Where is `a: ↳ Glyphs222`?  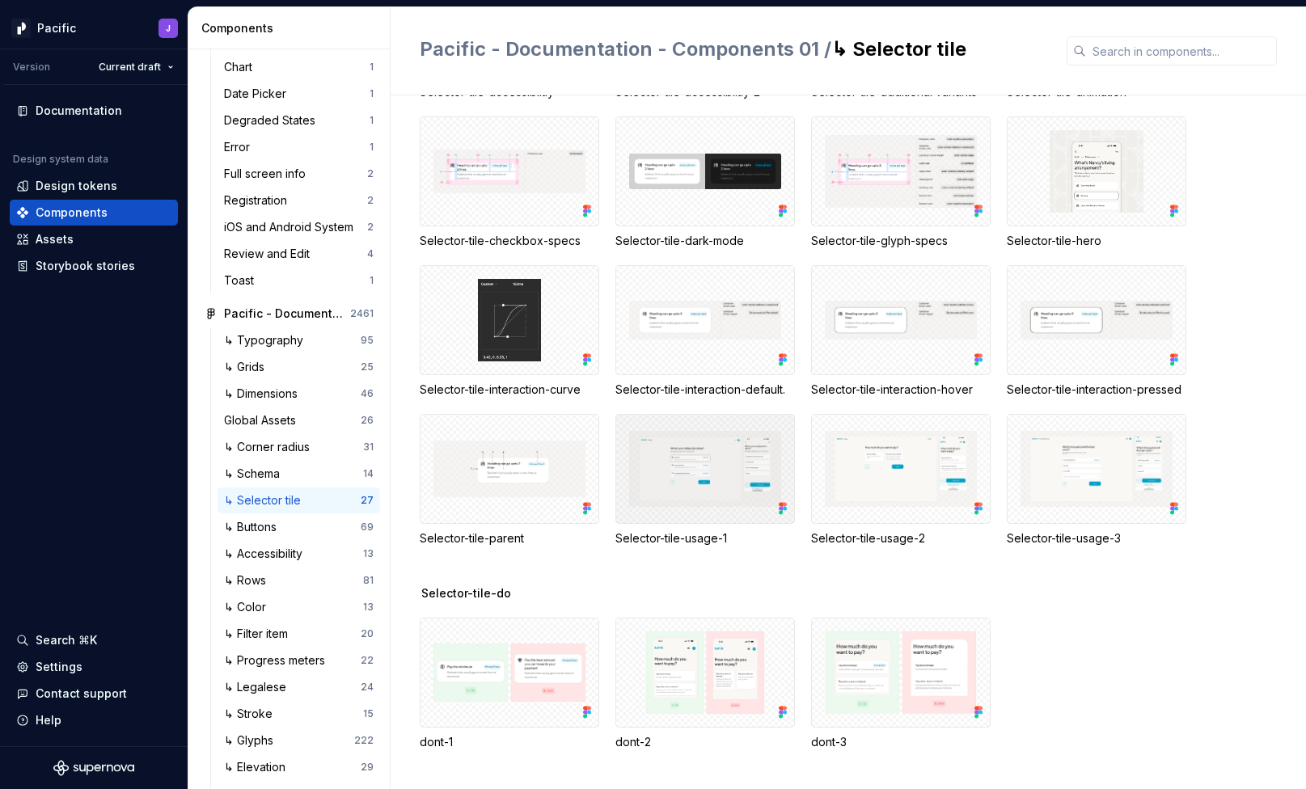
a: ↳ Glyphs222 is located at coordinates (298, 740).